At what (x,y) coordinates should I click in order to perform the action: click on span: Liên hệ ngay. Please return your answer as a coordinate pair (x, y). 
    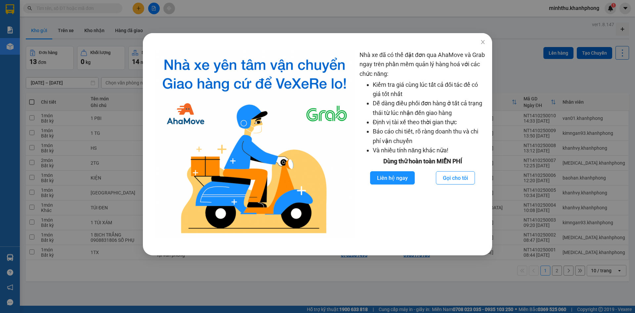
    Looking at the image, I should click on (393, 178).